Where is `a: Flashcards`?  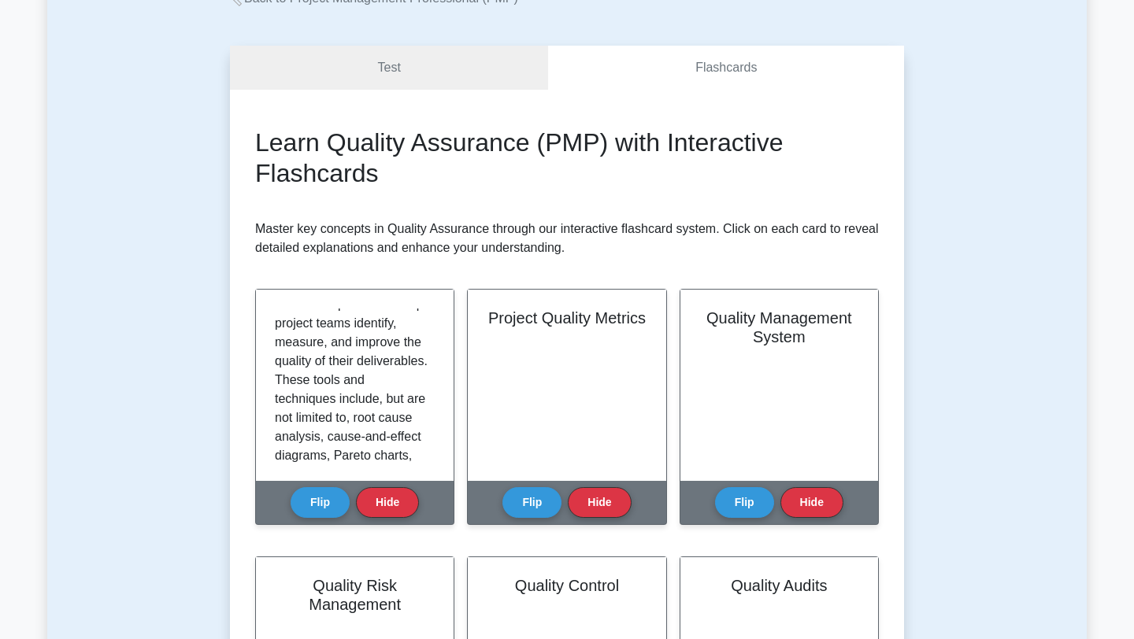 a: Flashcards is located at coordinates (726, 68).